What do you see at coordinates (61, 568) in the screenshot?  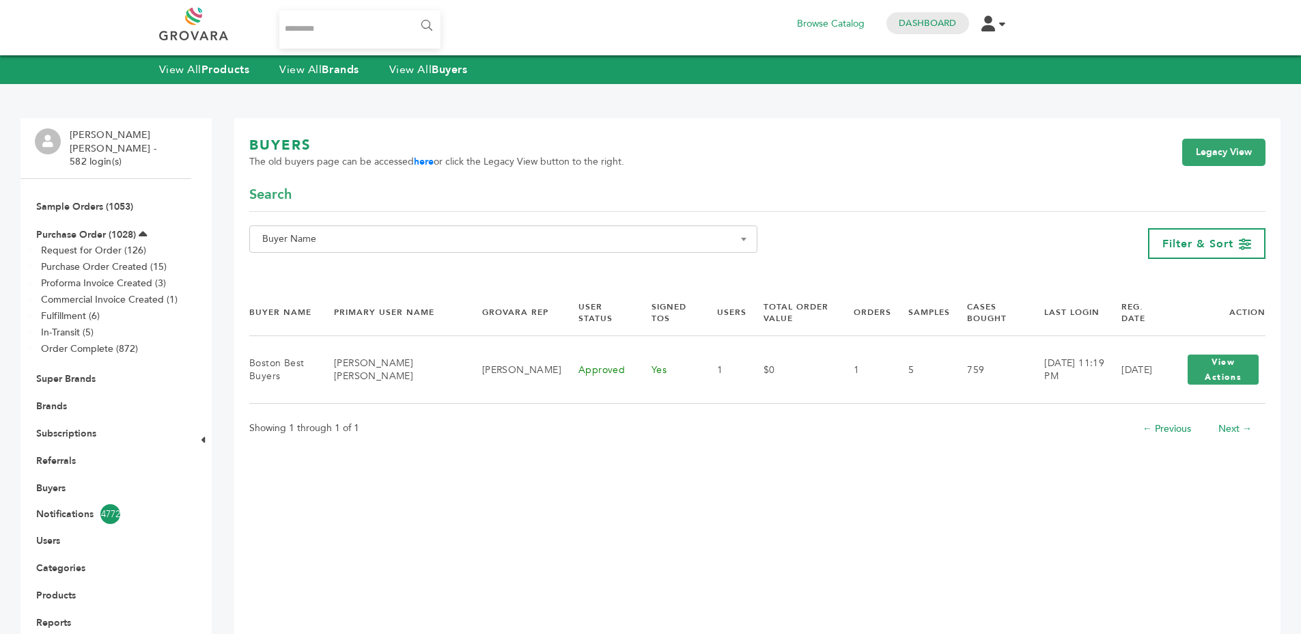 I see `a: Categories` at bounding box center [61, 568].